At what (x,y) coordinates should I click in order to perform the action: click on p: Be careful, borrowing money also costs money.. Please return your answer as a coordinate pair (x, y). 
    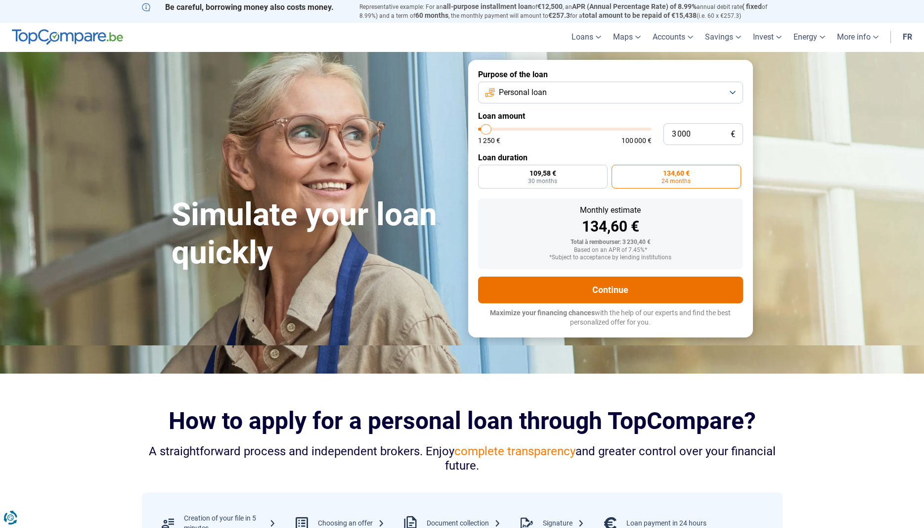
    Looking at the image, I should click on (245, 7).